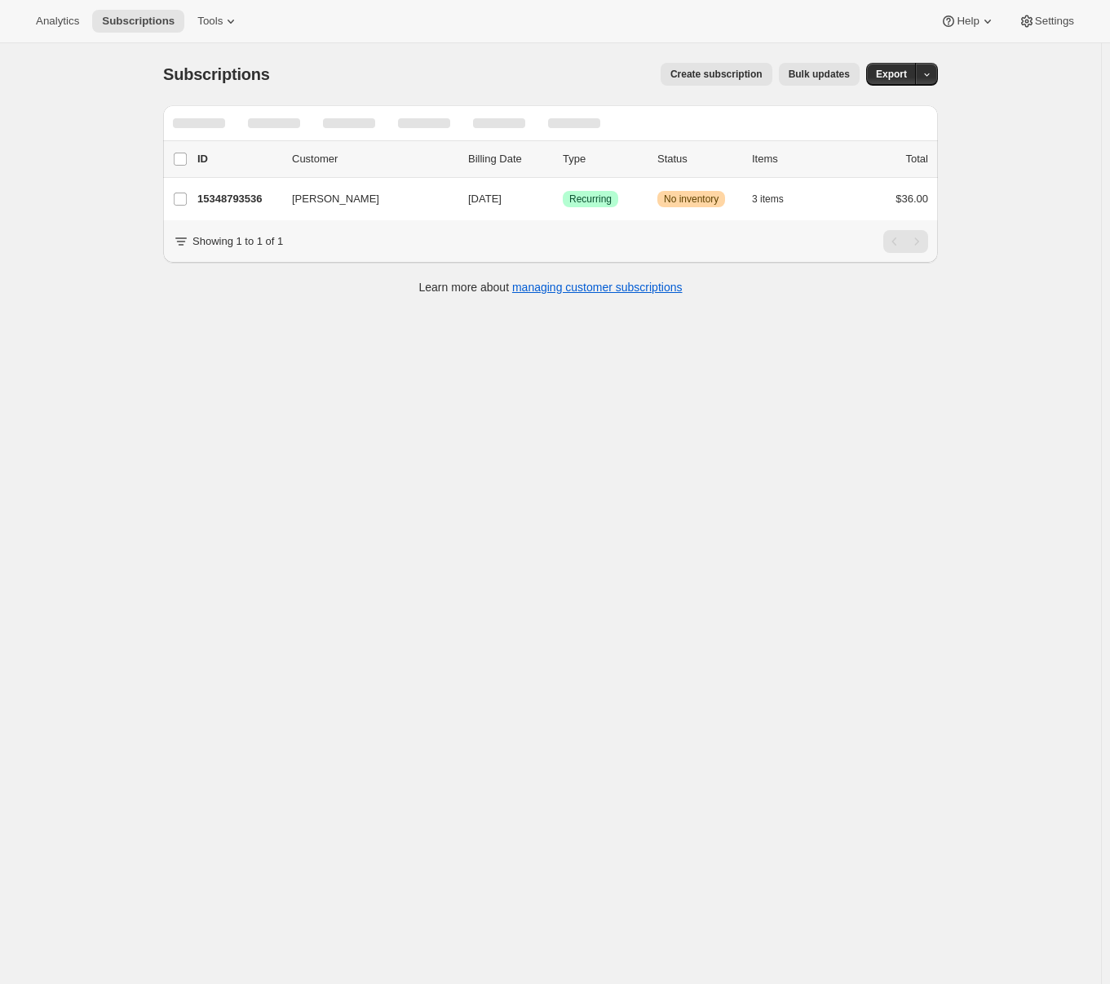  I want to click on span: Bulk updates, so click(819, 74).